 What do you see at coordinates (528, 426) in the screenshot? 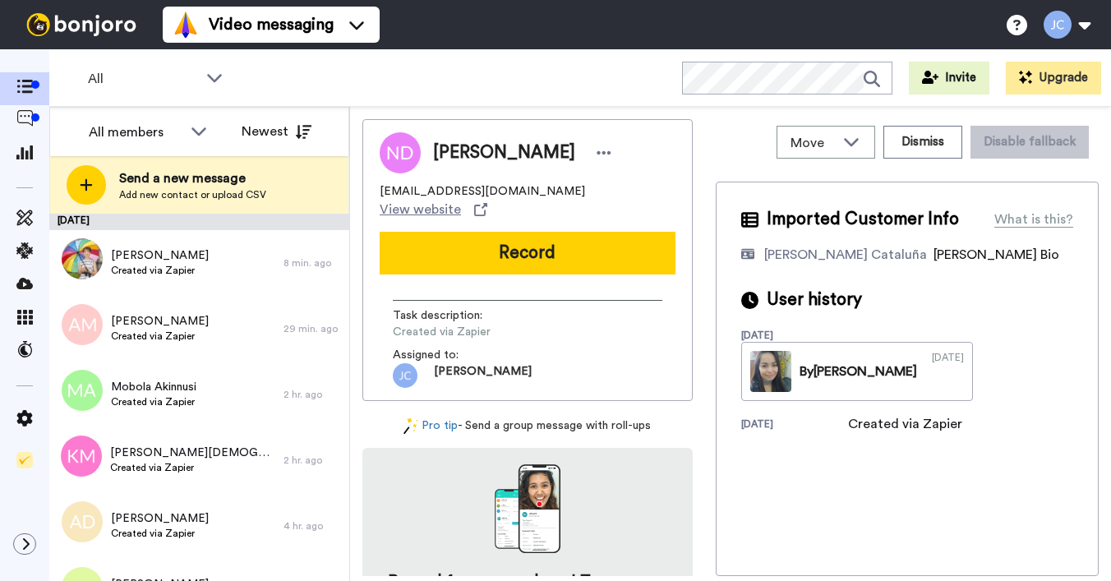
I see `div: - Send a group message with roll-ups` at bounding box center [528, 426].